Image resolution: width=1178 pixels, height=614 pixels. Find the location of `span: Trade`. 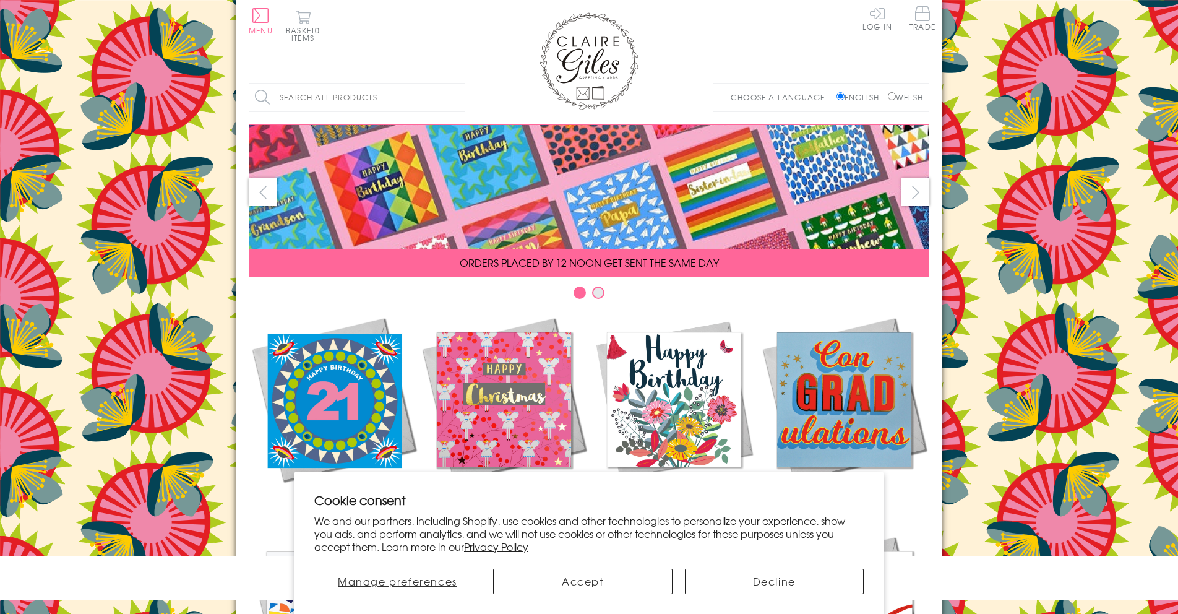

span: Trade is located at coordinates (923, 18).